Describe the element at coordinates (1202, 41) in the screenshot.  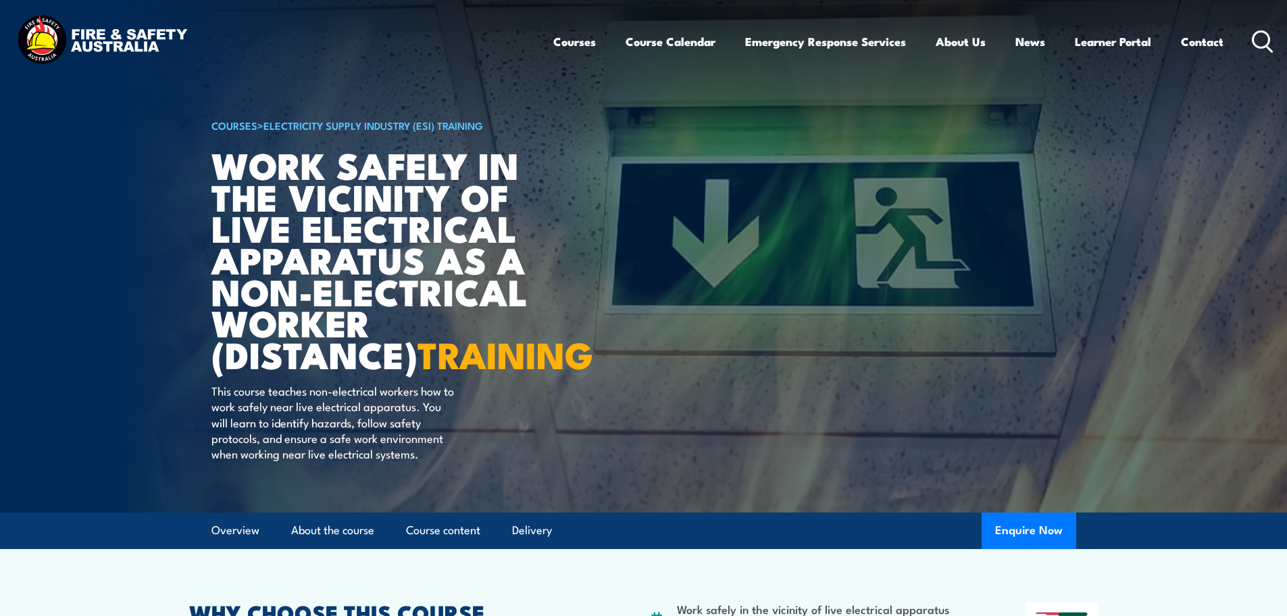
I see `a: Contact` at that location.